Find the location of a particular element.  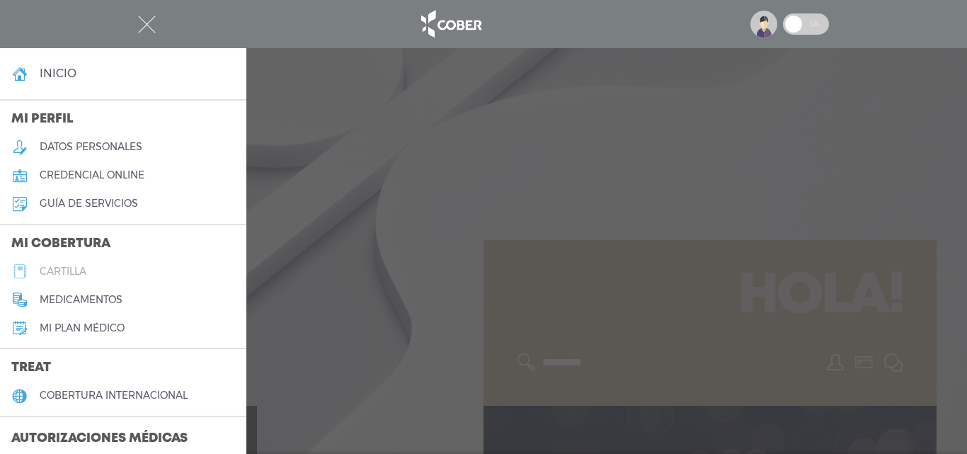

h5: Mi plan médico is located at coordinates (82, 328).